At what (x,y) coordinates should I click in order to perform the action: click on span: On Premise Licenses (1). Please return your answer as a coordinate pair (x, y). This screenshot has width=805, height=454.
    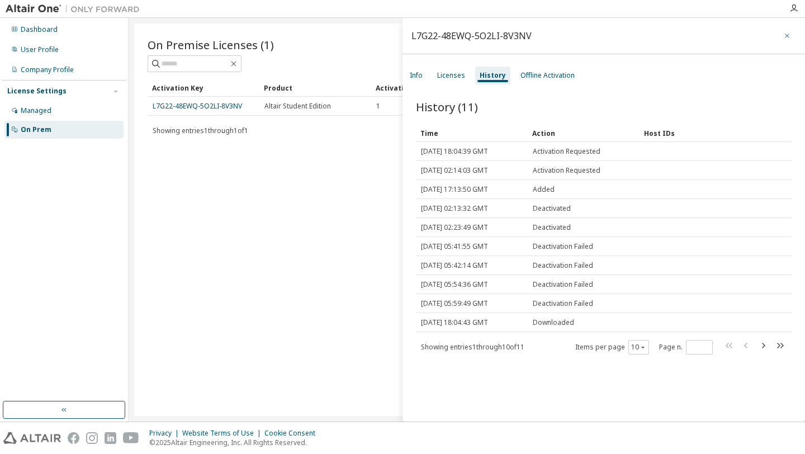
    Looking at the image, I should click on (211, 45).